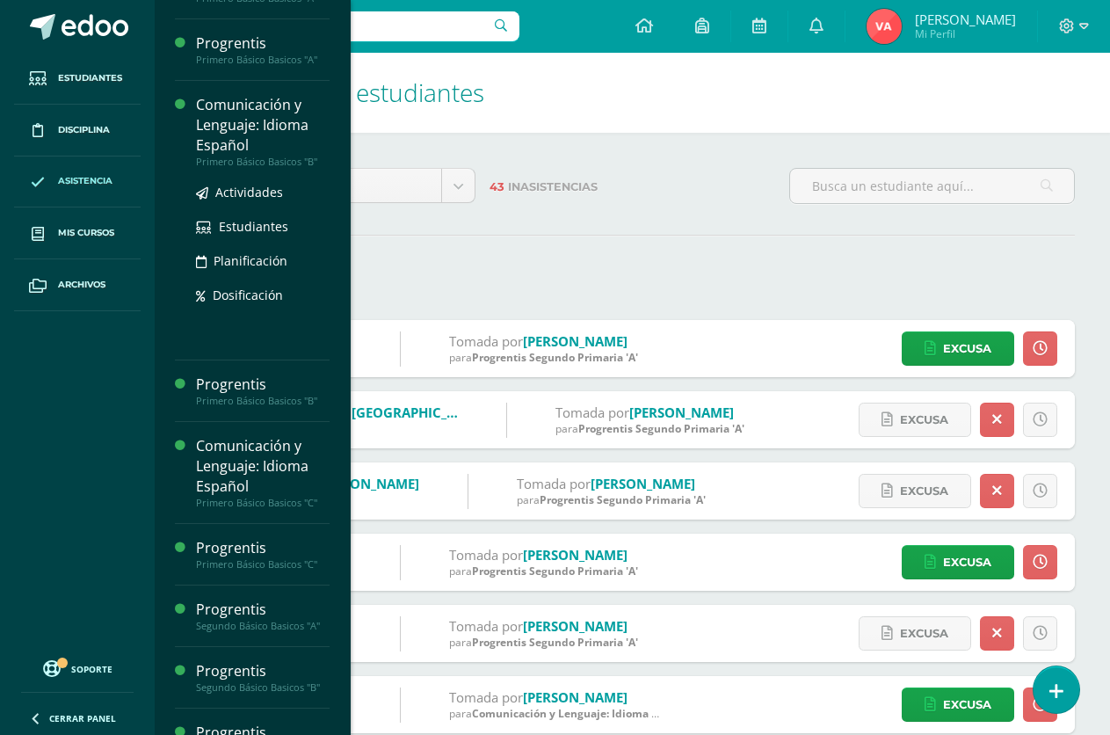 The height and width of the screenshot is (735, 1110). I want to click on span: Mi Perfil, so click(965, 33).